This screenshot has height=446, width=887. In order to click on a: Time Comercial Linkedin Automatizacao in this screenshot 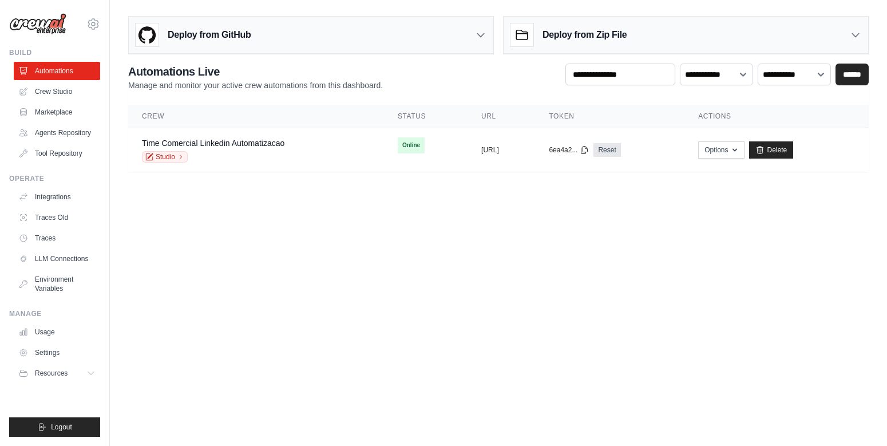, I will do `click(213, 143)`.